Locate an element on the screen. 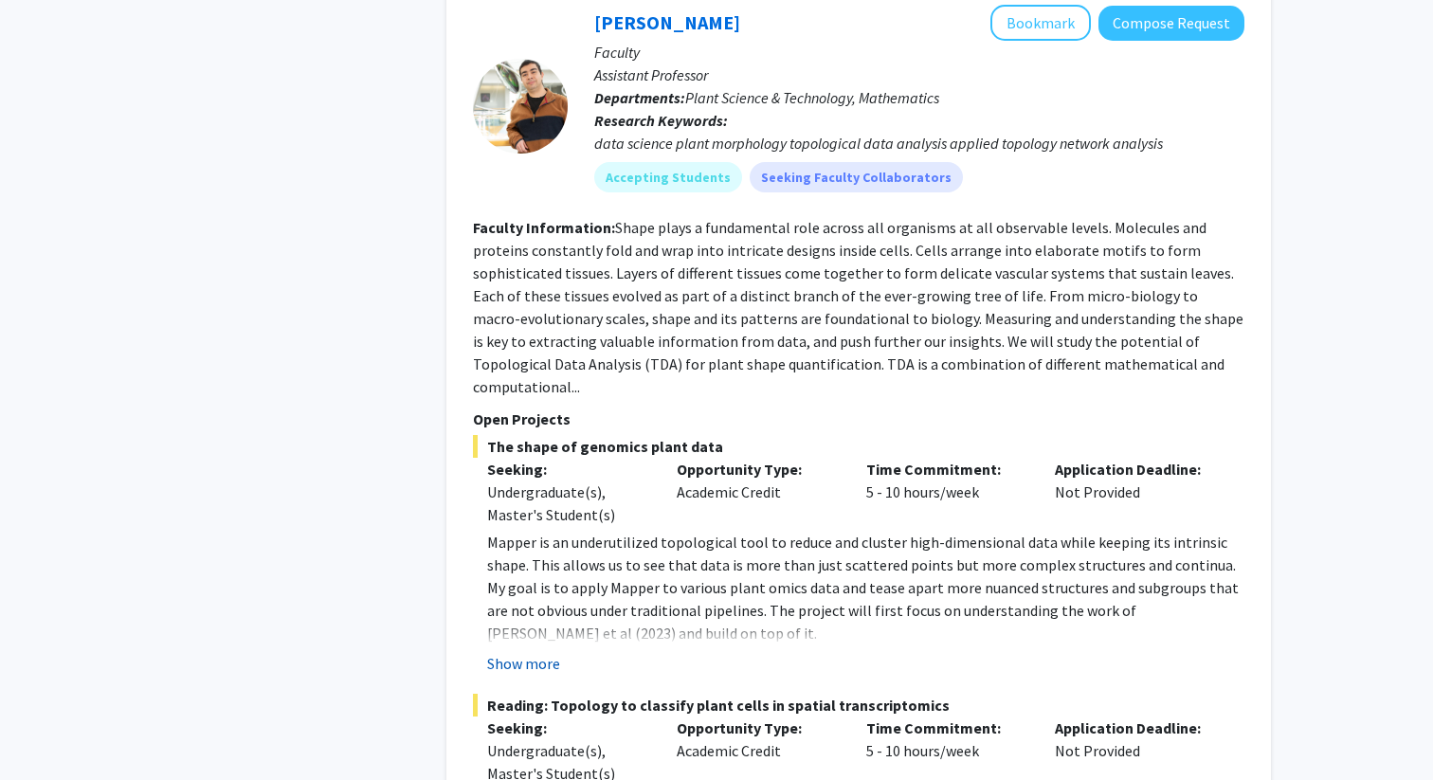 The height and width of the screenshot is (780, 1433). span: Plant Science & Technology, Mathematics is located at coordinates (812, 98).